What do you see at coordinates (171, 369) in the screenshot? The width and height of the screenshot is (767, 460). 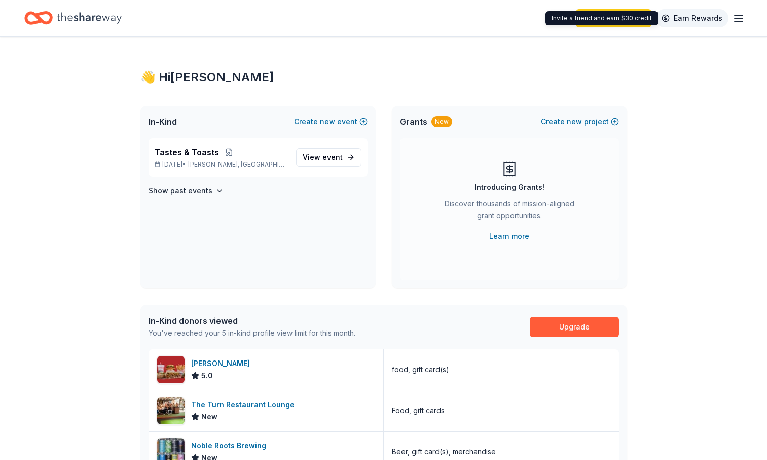 I see `img: Image for Portillo's` at bounding box center [171, 369].